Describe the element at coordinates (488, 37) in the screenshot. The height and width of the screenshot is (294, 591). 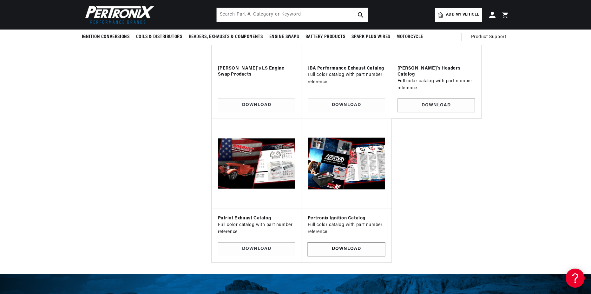
I see `span: Product Support` at that location.